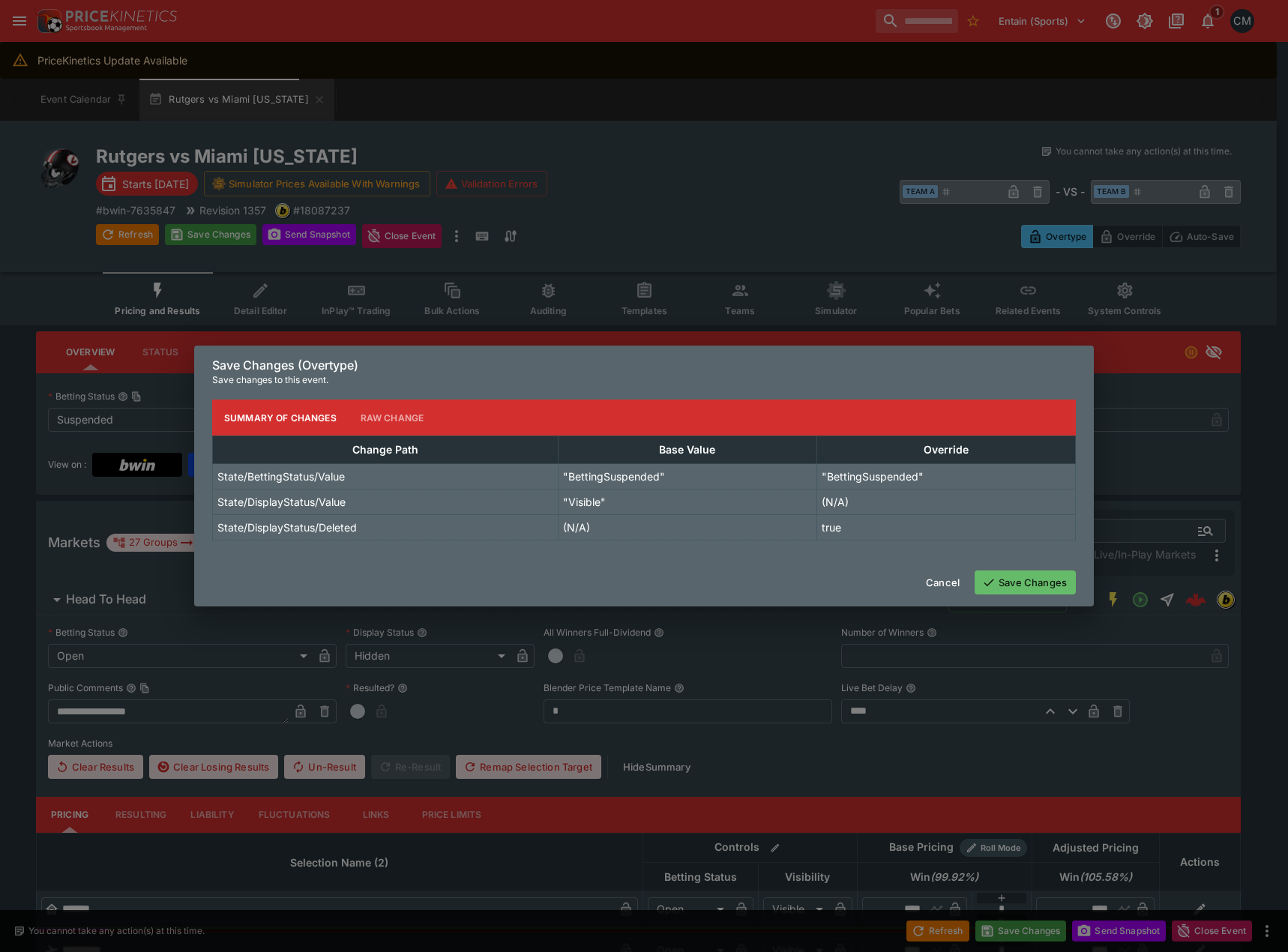  I want to click on button: Cancel, so click(942, 582).